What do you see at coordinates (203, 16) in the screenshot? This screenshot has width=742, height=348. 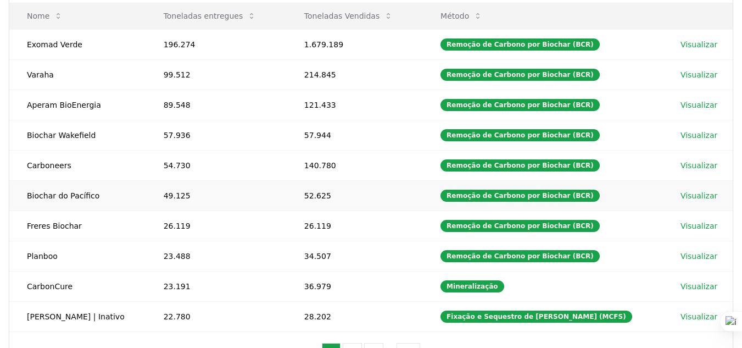 I see `font: Toneladas entregues` at bounding box center [203, 16].